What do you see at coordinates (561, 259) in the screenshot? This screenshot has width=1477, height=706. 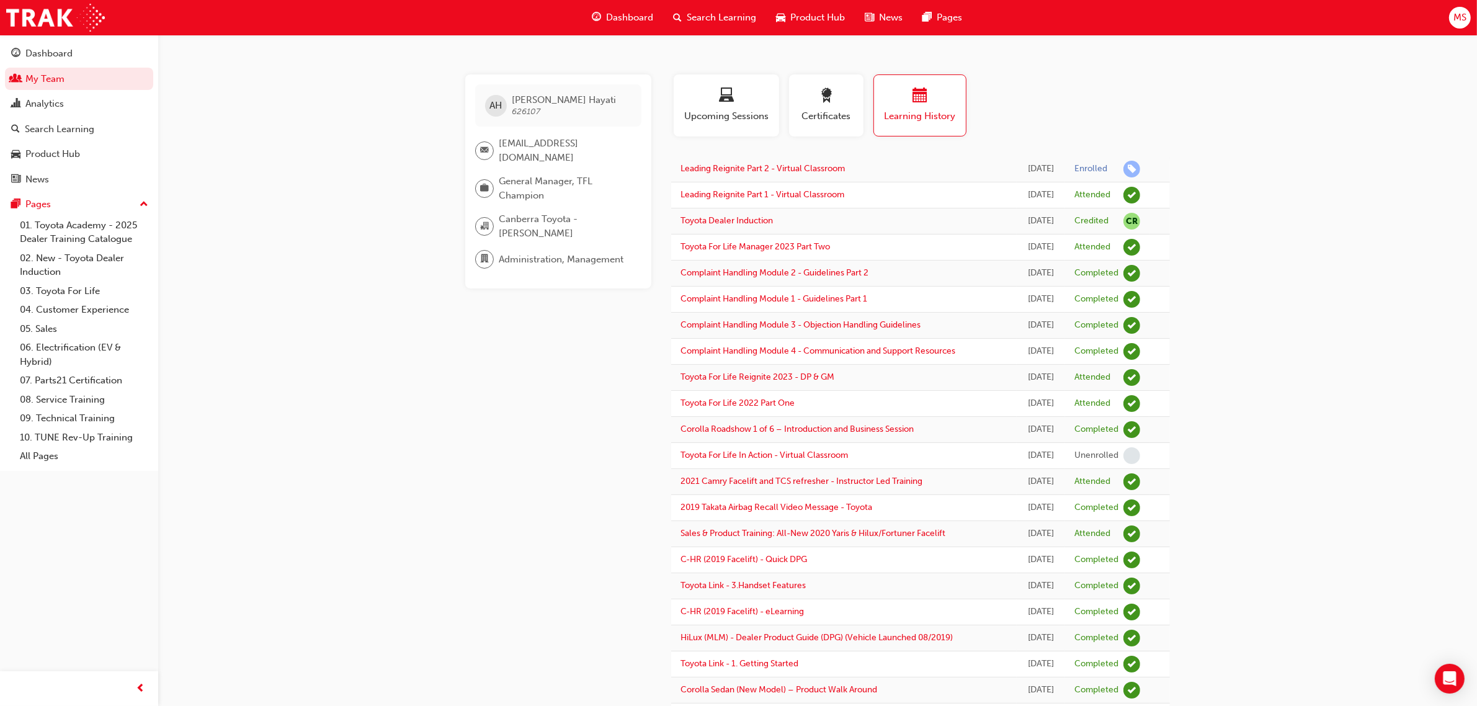 I see `span: Administration, Management` at bounding box center [561, 259].